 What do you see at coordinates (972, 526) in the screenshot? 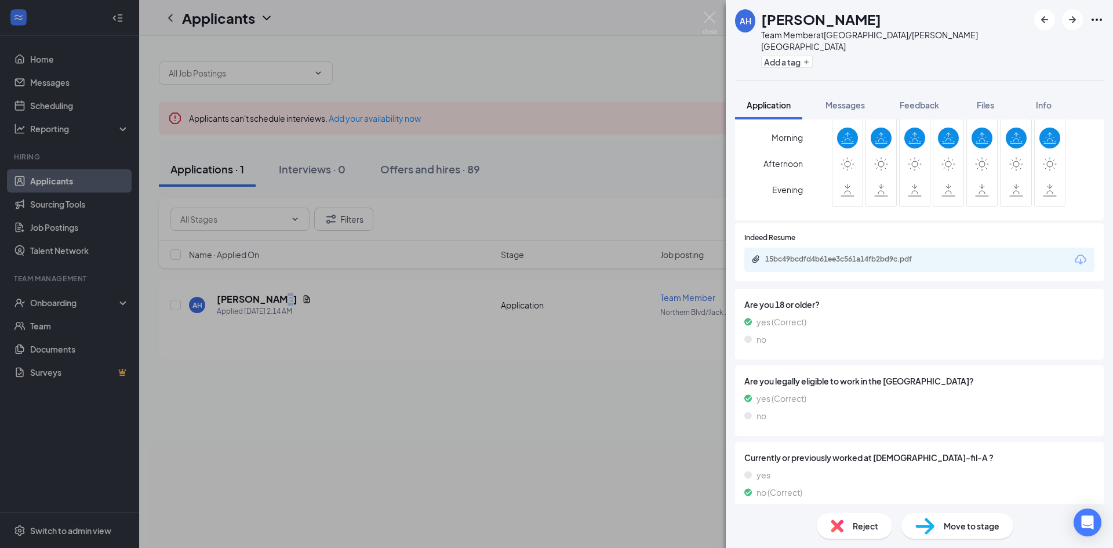
I see `span: Move to stage` at bounding box center [972, 526].